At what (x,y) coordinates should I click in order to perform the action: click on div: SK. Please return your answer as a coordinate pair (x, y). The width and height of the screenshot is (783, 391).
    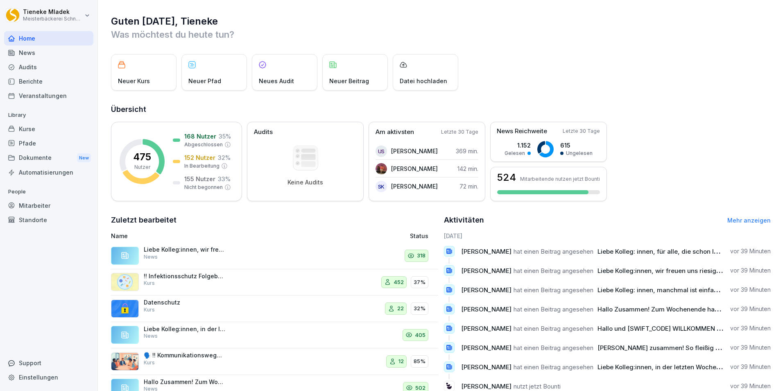
    Looking at the image, I should click on (381, 186).